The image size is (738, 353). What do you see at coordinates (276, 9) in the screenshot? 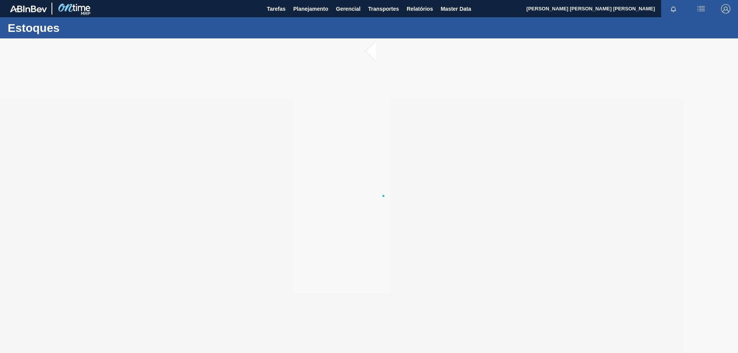
I see `span: Tarefas` at bounding box center [276, 9].